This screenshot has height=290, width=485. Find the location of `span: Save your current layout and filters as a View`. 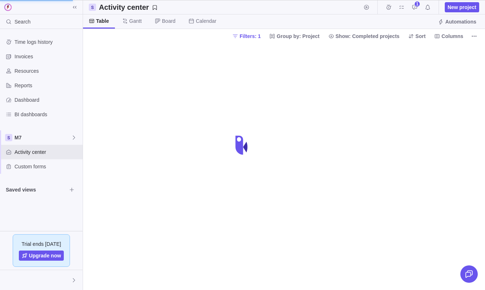

span: Save your current layout and filters as a View is located at coordinates (128, 7).